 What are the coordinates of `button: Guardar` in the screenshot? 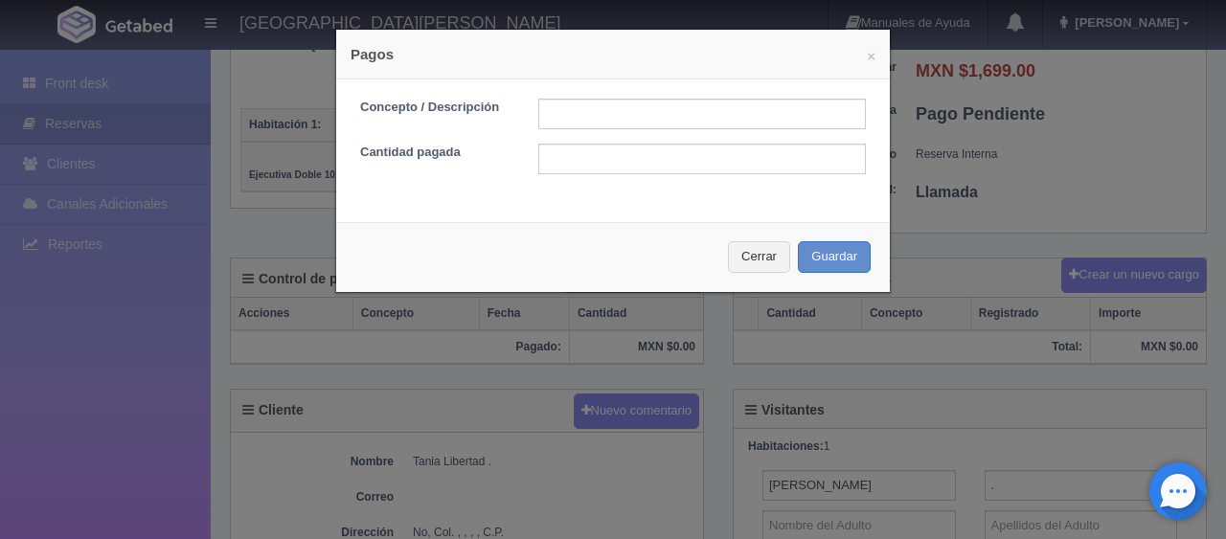 It's located at (834, 257).